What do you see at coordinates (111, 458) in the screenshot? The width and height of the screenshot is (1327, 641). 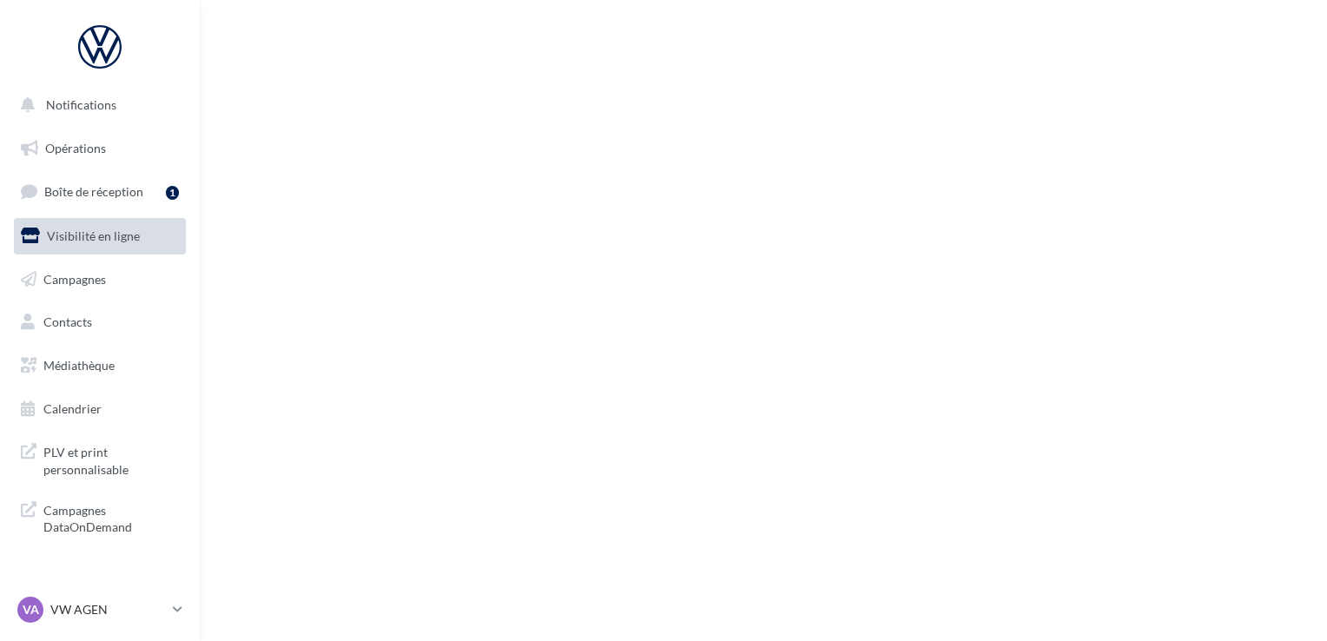 I see `span: PLV et print personnalisable` at bounding box center [111, 458].